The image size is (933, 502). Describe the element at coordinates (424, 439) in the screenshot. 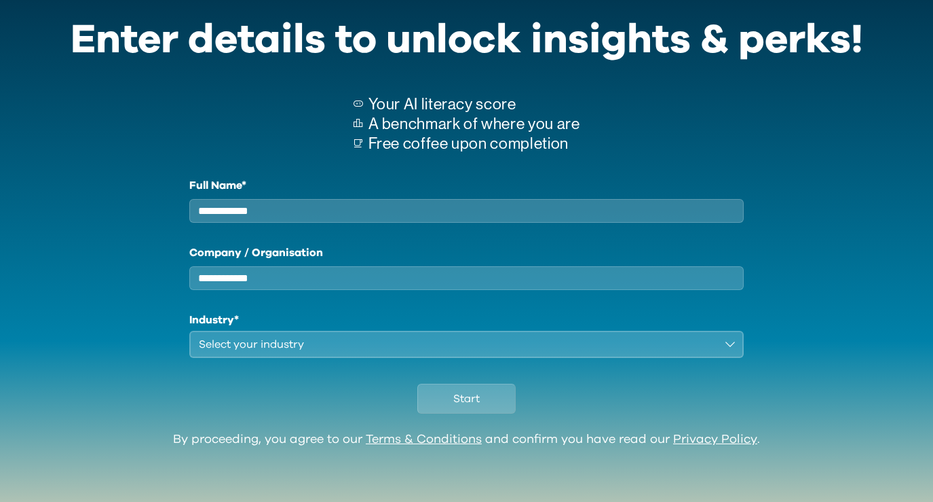

I see `a: Terms & Conditions` at that location.